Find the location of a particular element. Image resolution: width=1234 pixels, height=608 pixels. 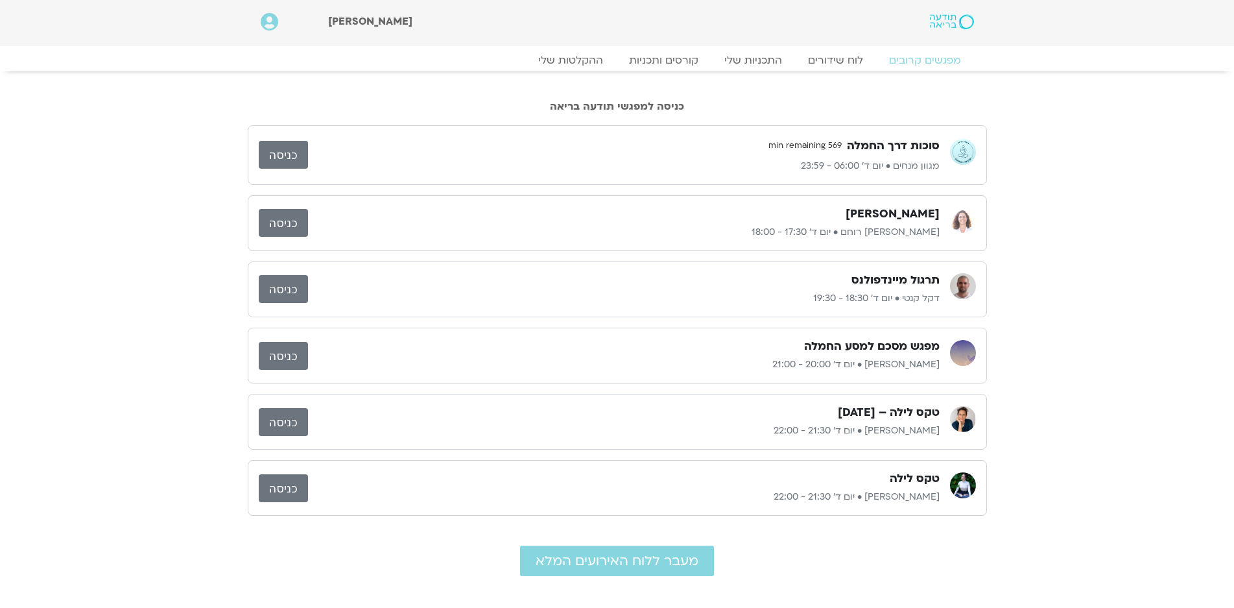

h3: תרגול מיינדפולנס is located at coordinates (896, 280).